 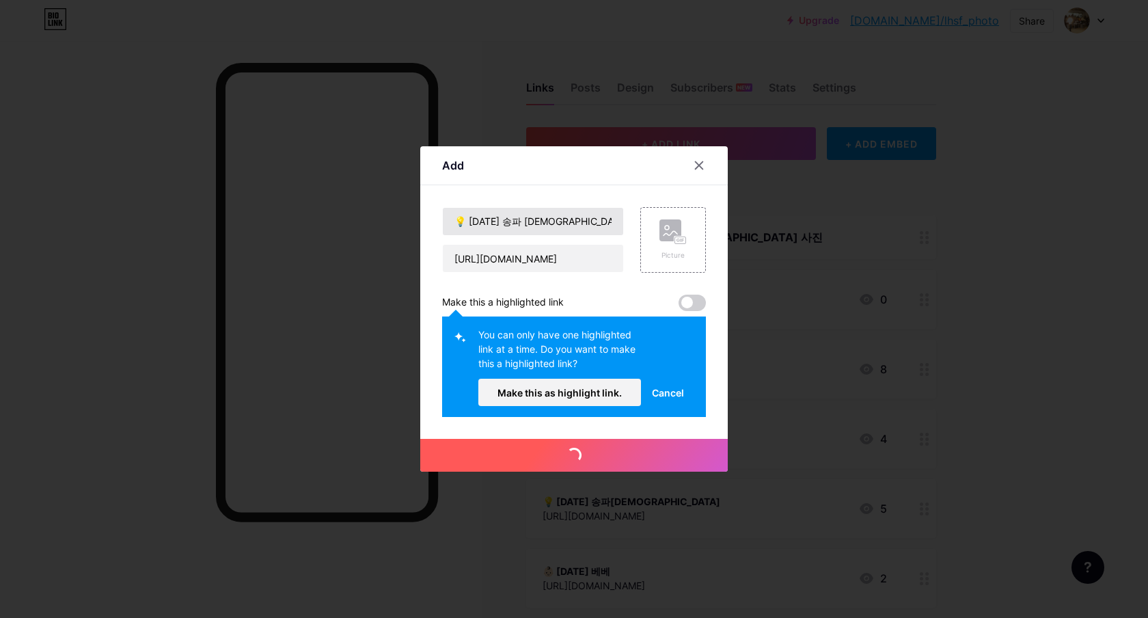 I want to click on span: Make this as highlight link., so click(x=560, y=392).